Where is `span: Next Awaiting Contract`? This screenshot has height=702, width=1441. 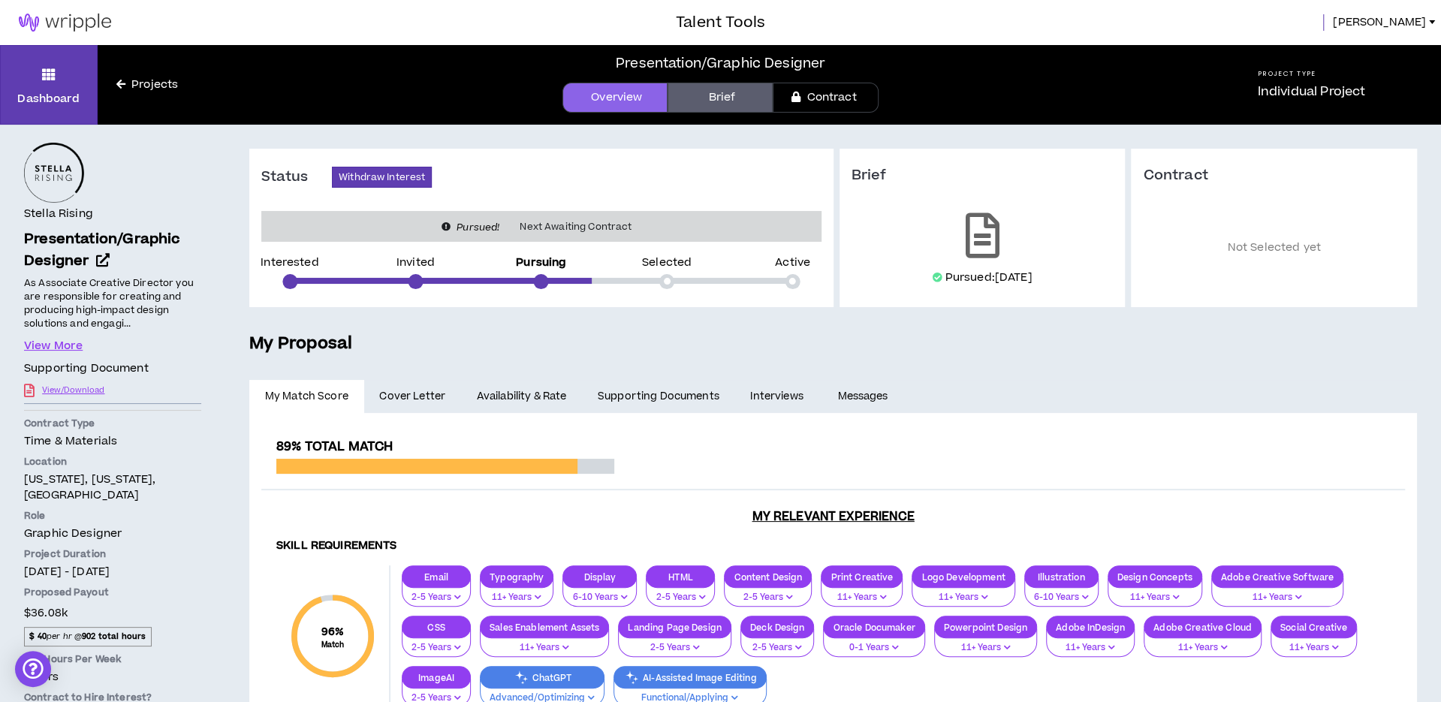
span: Next Awaiting Contract is located at coordinates (575, 227).